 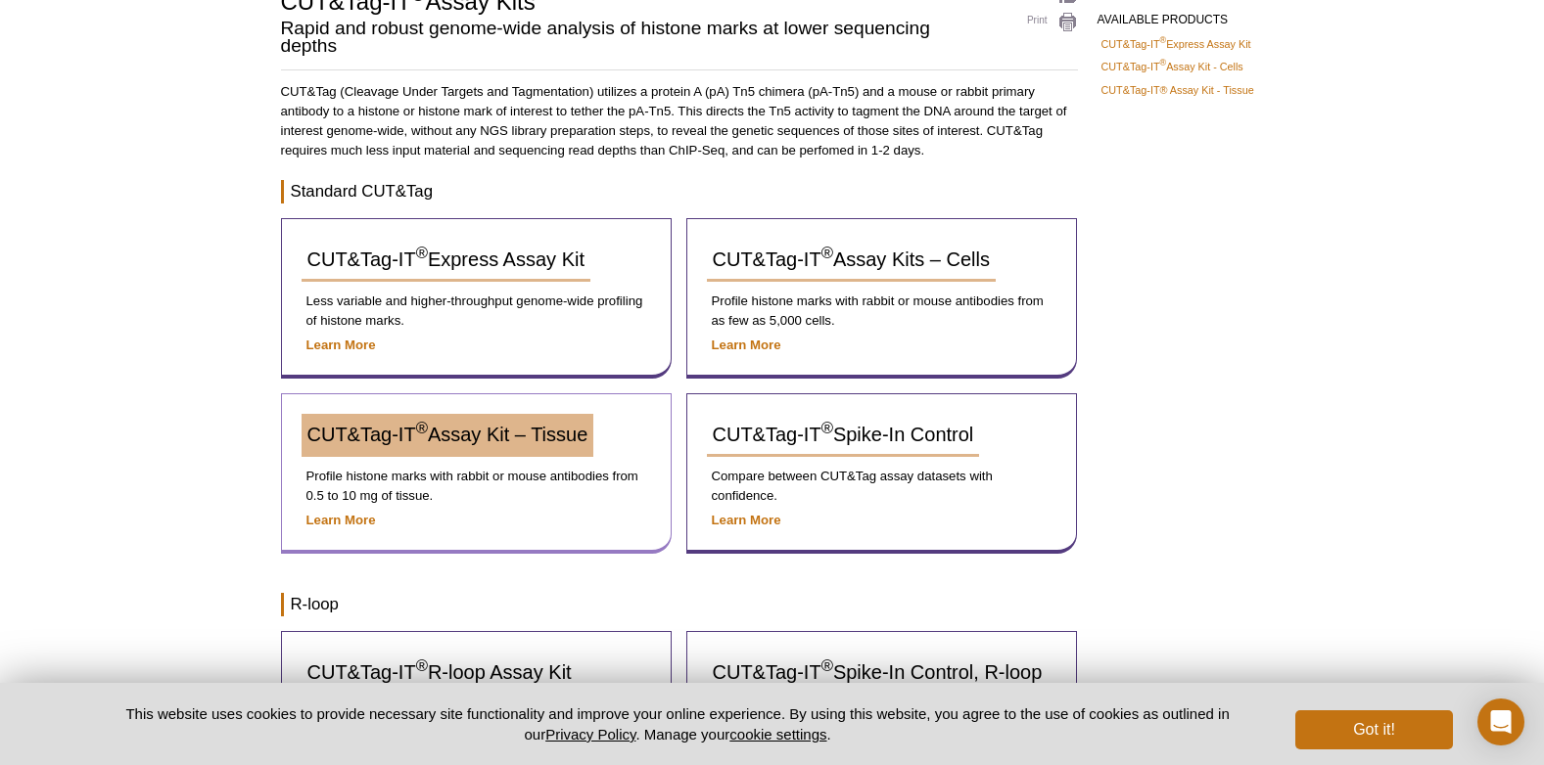 I want to click on a: CUT&Tag-IT®Assay Kit - Cells, so click(x=1172, y=67).